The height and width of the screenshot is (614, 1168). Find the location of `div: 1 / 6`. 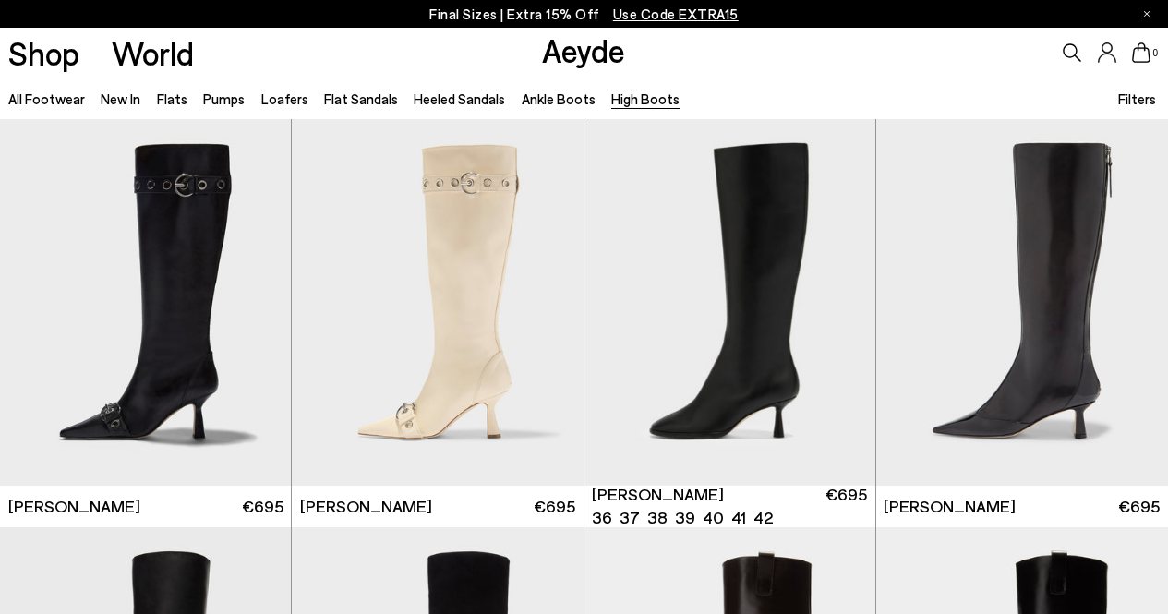

div: 1 / 6 is located at coordinates (731, 302).